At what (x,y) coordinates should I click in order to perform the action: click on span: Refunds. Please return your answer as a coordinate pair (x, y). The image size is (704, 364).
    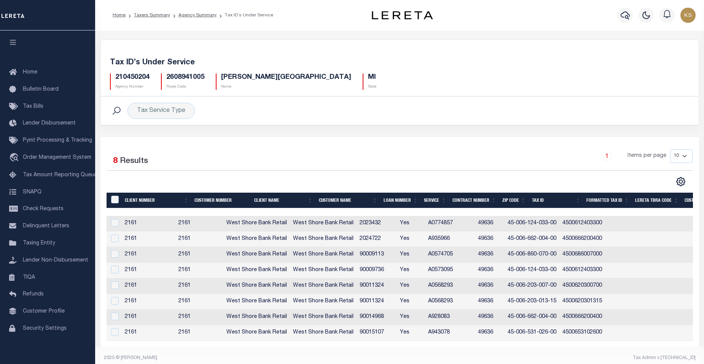
    Looking at the image, I should click on (33, 294).